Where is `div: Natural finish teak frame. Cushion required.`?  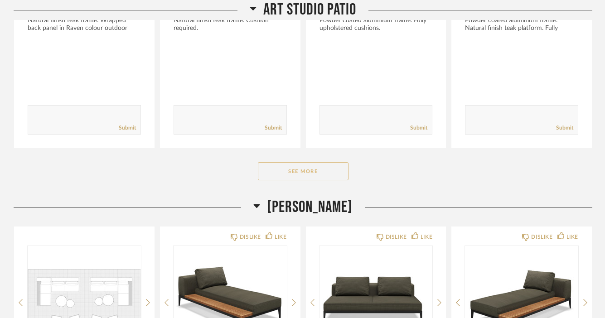 div: Natural finish teak frame. Cushion required. is located at coordinates (230, 24).